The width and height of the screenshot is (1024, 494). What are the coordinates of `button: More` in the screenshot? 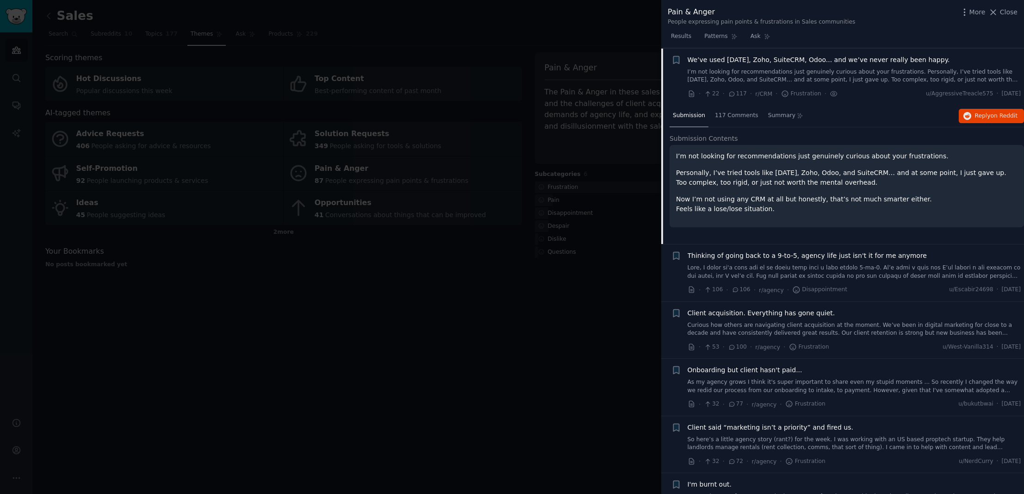 It's located at (973, 12).